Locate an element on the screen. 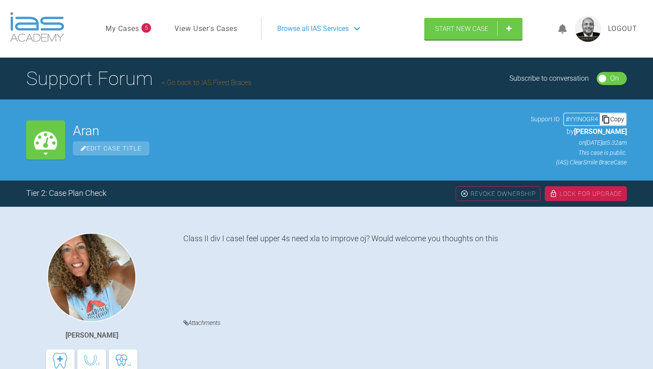  div: Subscribe to conversation is located at coordinates (549, 79).